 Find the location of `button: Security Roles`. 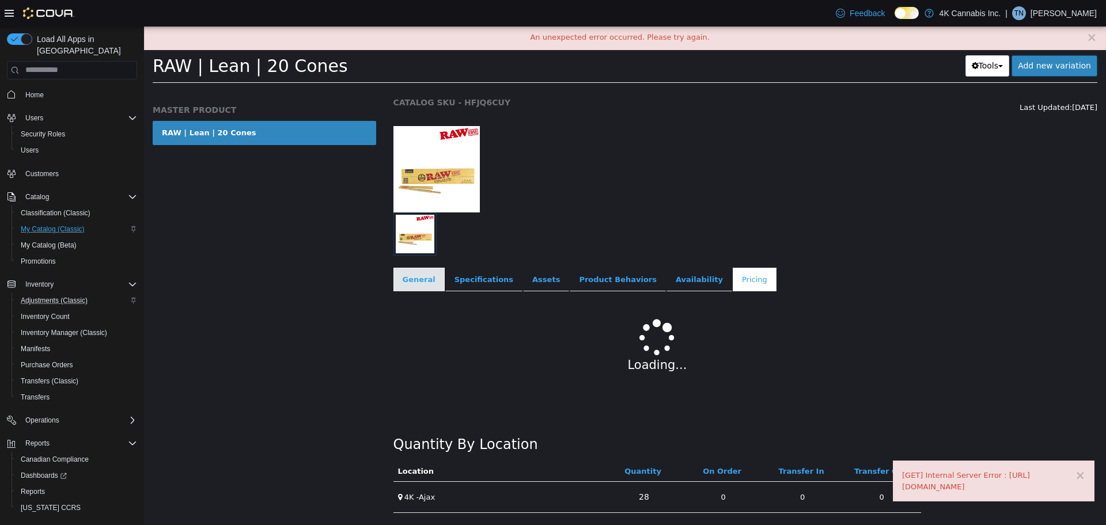

button: Security Roles is located at coordinates (77, 134).